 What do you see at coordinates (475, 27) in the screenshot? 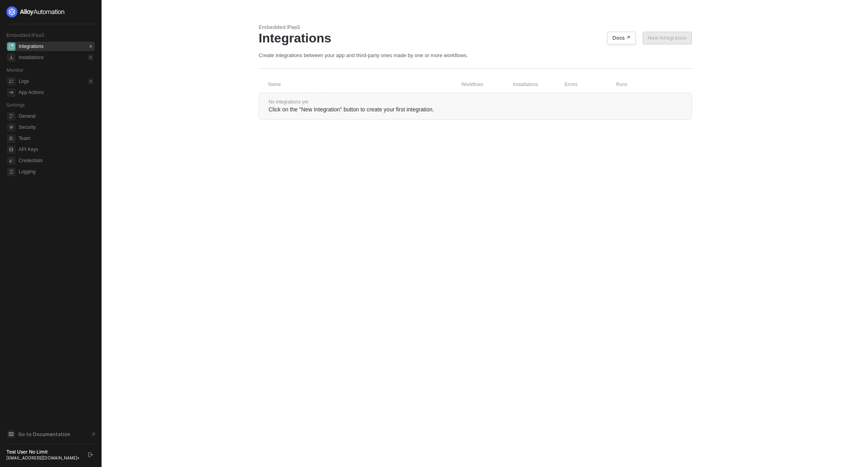
I see `div: Embedded iPaaS` at bounding box center [475, 27].